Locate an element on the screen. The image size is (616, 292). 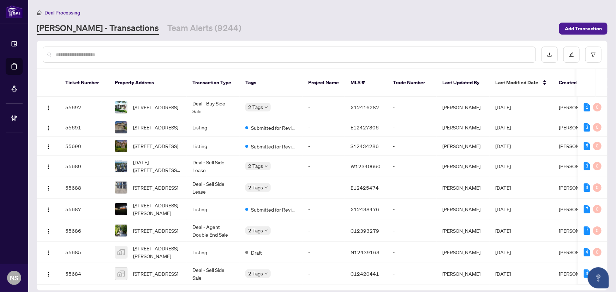
th: Property Address is located at coordinates (148, 83).